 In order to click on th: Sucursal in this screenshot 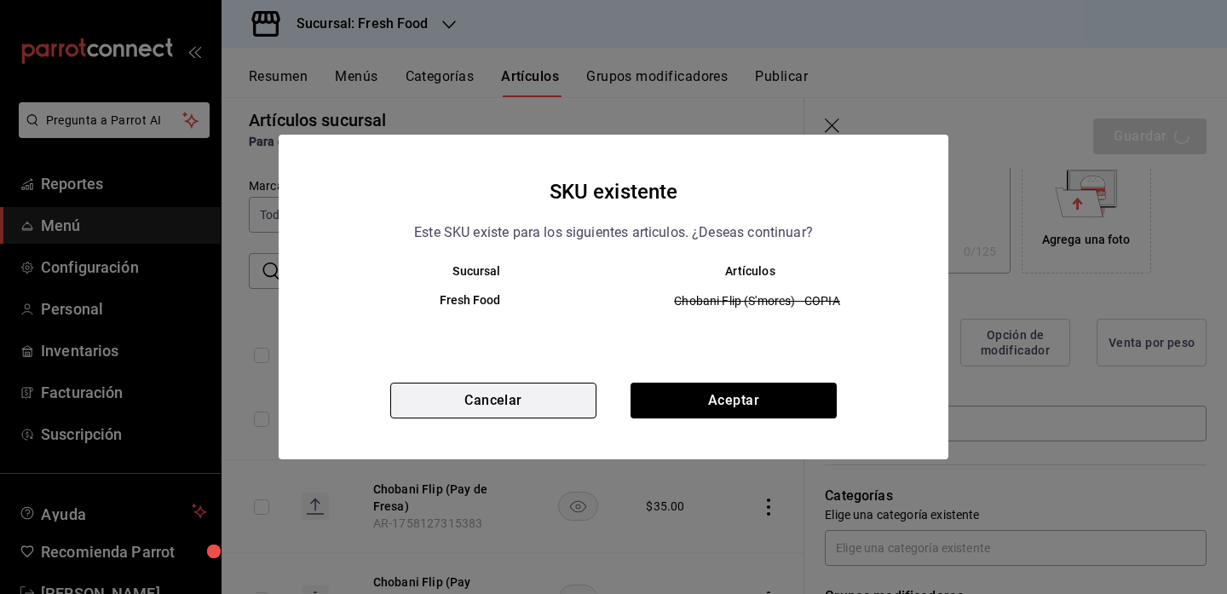, I will do `click(463, 271)`.